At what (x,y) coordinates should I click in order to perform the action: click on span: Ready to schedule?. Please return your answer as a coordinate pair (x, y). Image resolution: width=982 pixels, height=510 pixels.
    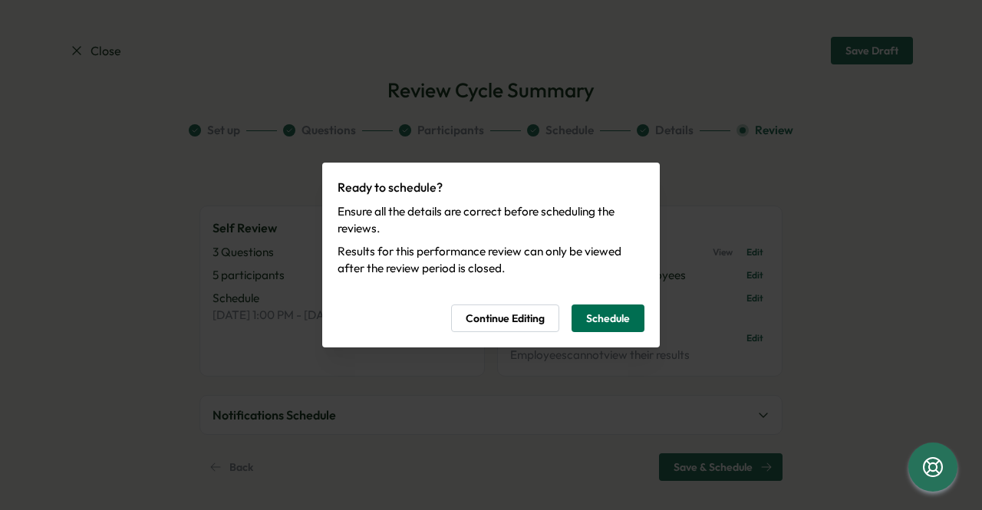
    Looking at the image, I should click on (390, 187).